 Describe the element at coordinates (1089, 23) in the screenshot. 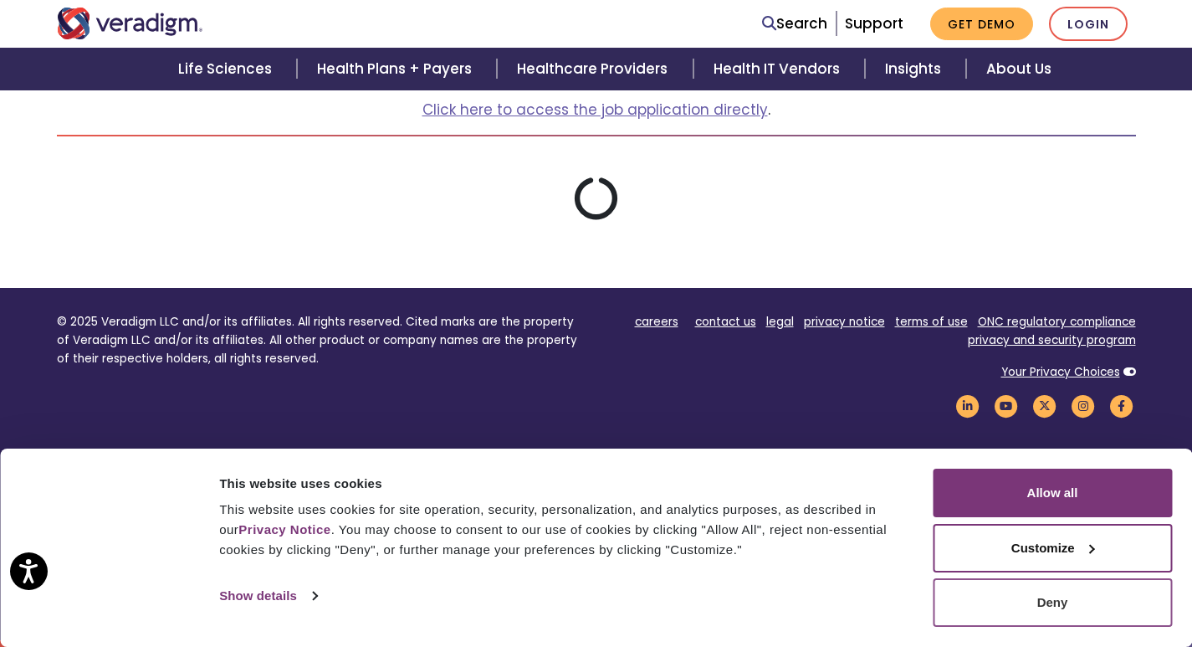

I see `a: Login` at that location.